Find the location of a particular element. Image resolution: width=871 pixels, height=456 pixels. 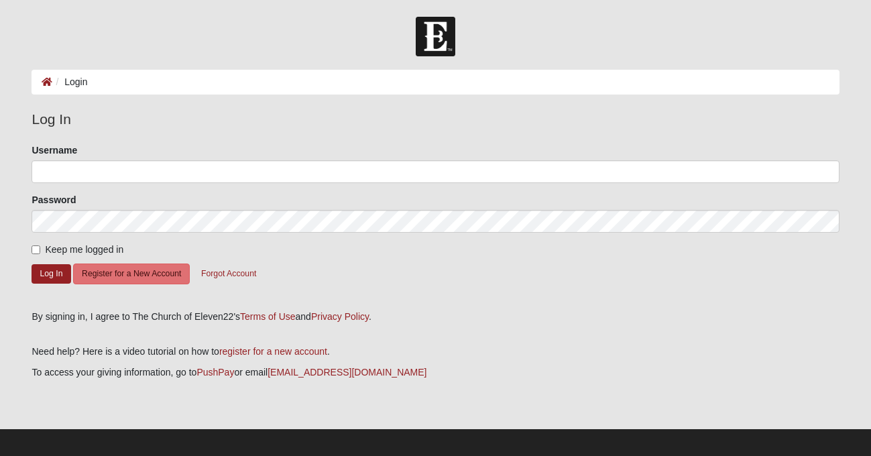

a: register for a new account is located at coordinates (273, 351).